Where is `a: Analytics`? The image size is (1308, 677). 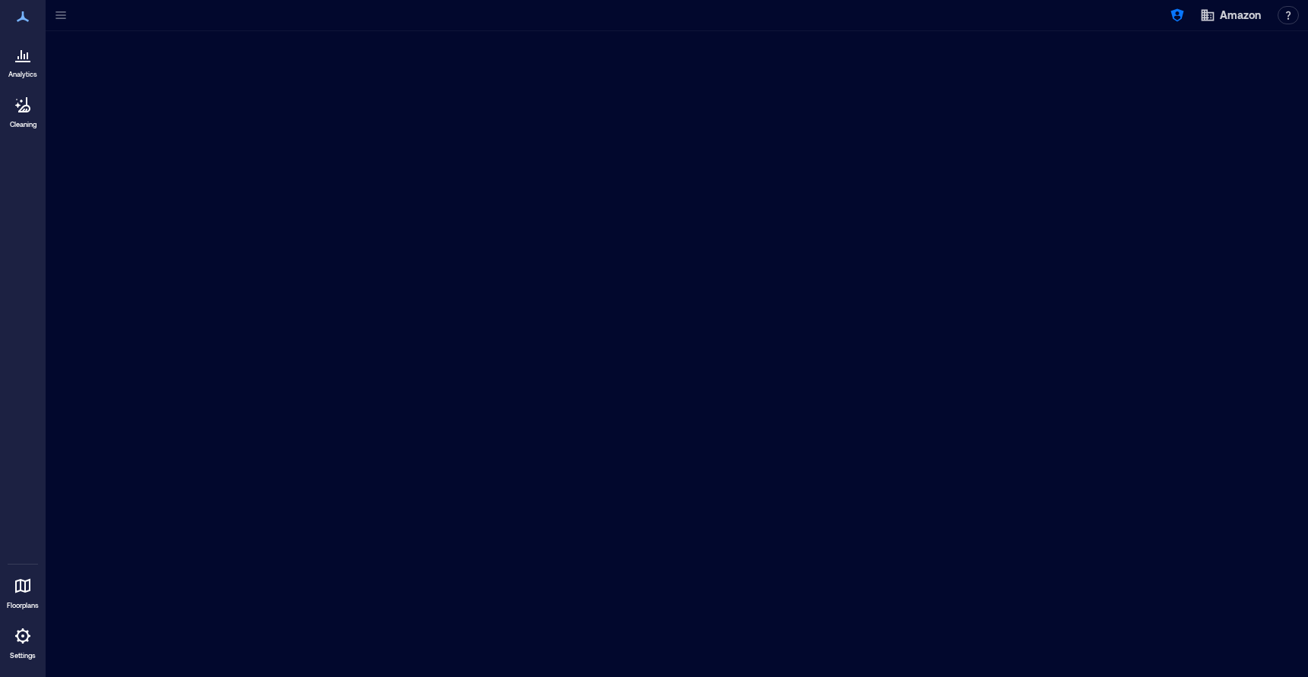
a: Analytics is located at coordinates (23, 60).